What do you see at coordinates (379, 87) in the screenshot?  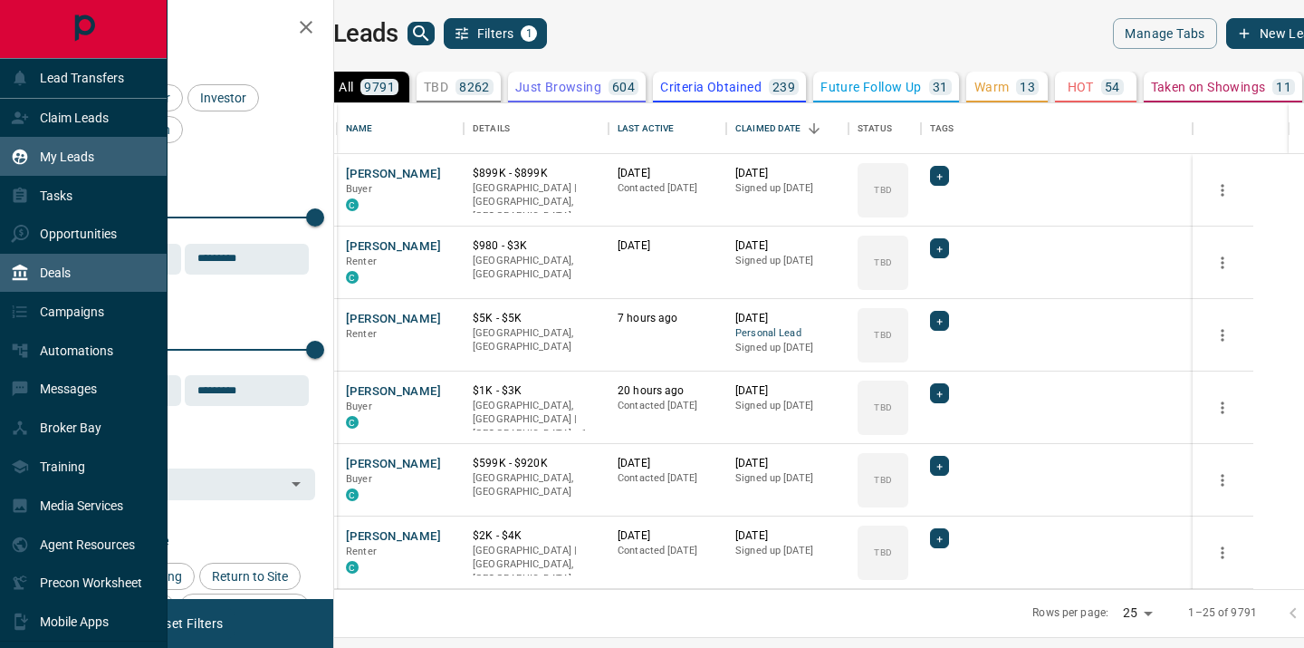 I see `p: 9791` at bounding box center [379, 87].